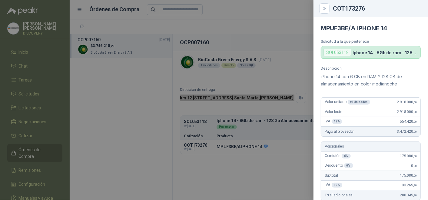  What do you see at coordinates (339, 131) in the screenshot?
I see `span: Pago al proveedor` at bounding box center [339, 131].